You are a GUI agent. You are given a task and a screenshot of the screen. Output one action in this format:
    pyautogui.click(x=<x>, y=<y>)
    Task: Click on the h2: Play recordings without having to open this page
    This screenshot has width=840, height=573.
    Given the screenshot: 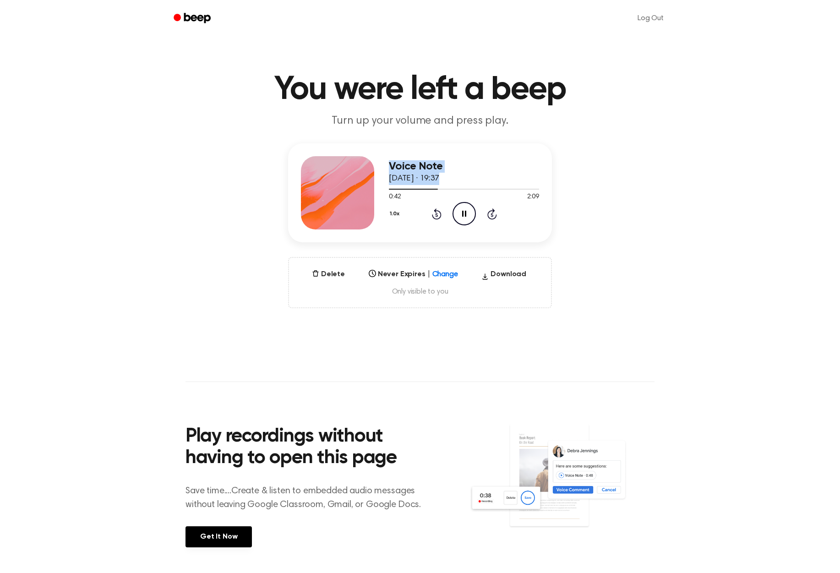 What is the action you would take?
    pyautogui.click(x=309, y=448)
    